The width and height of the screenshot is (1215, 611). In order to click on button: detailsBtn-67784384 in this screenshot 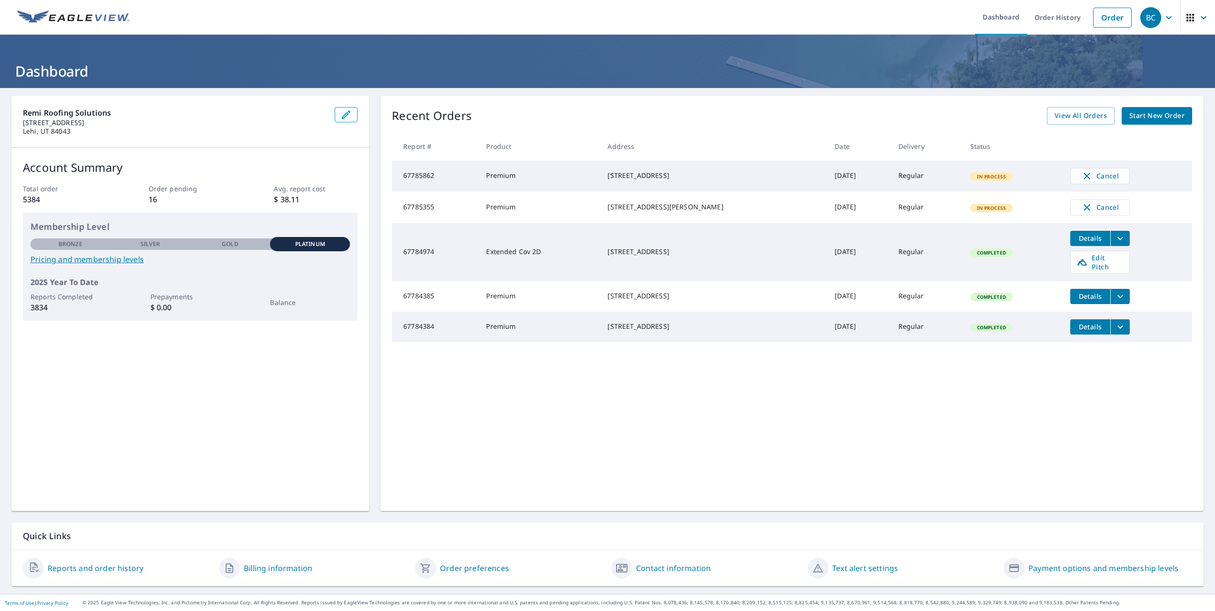, I will do `click(1091, 327)`.